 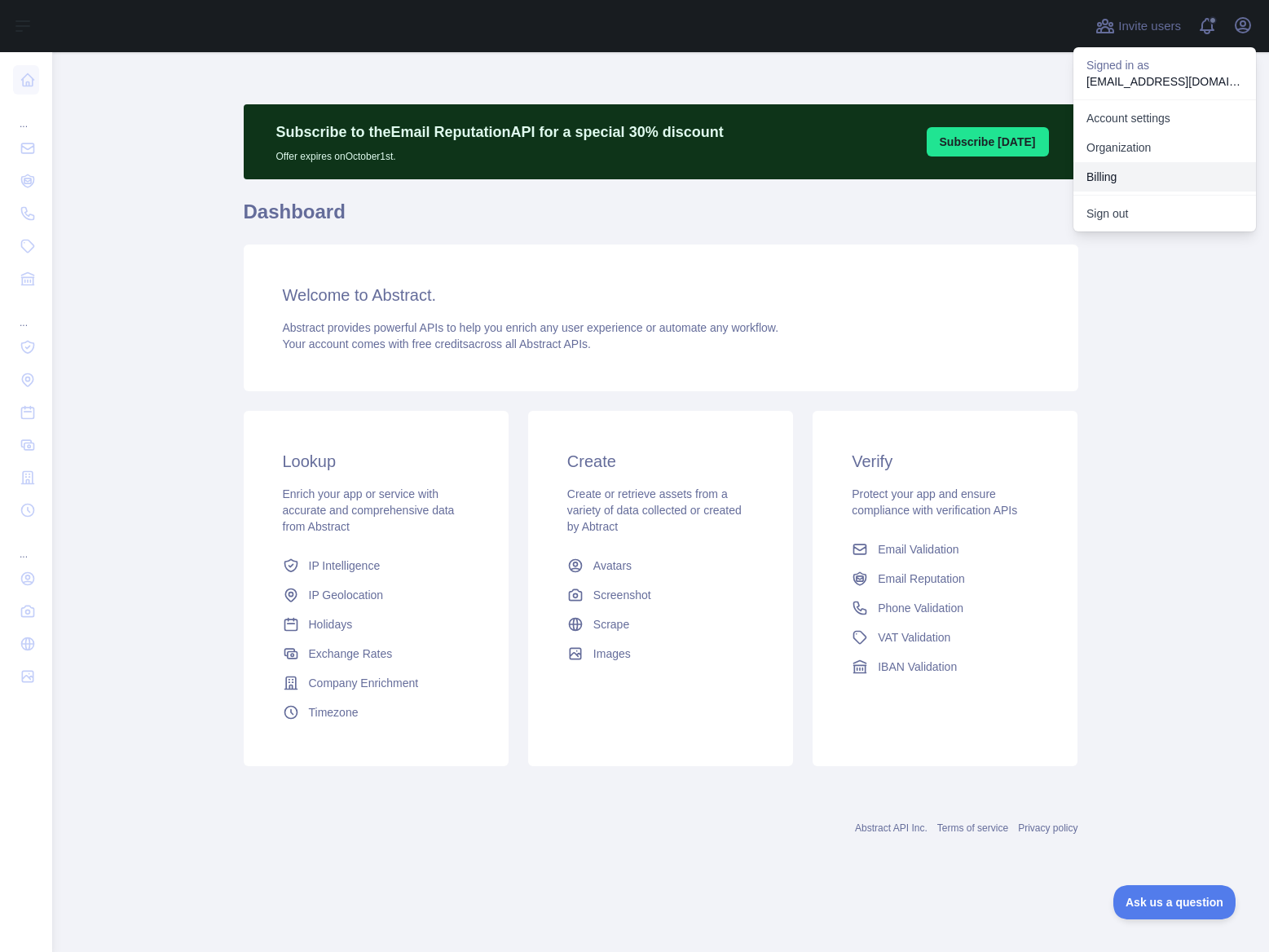 I want to click on span: IBAN Validation, so click(x=917, y=667).